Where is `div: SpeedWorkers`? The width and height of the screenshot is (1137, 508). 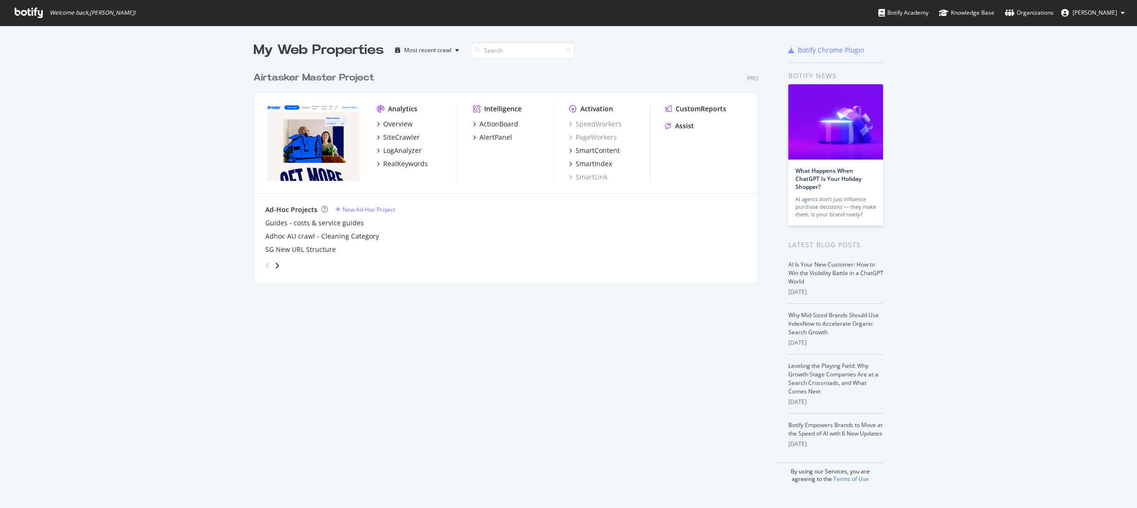 div: SpeedWorkers is located at coordinates (595, 124).